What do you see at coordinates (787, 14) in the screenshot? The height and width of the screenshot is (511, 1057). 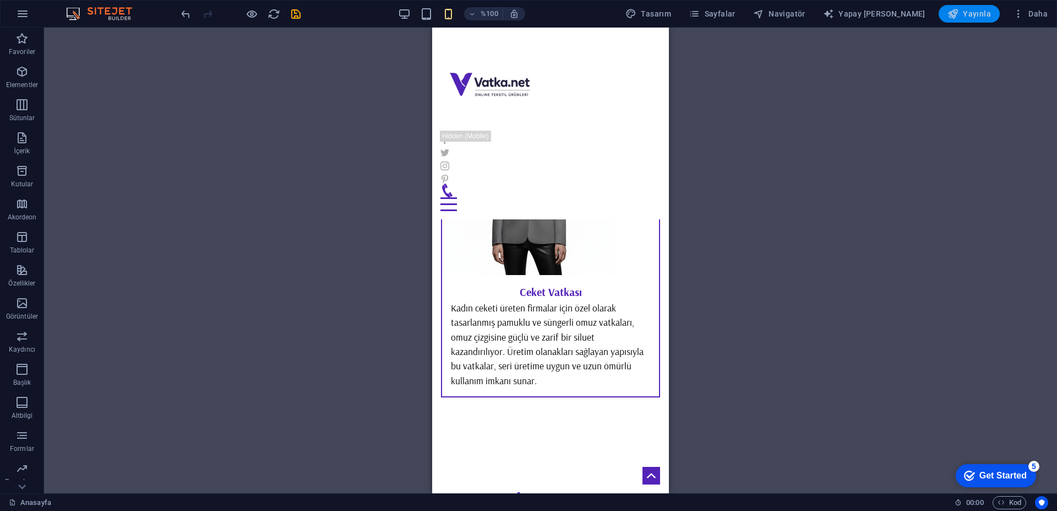 I see `font: Navigatör` at bounding box center [787, 14].